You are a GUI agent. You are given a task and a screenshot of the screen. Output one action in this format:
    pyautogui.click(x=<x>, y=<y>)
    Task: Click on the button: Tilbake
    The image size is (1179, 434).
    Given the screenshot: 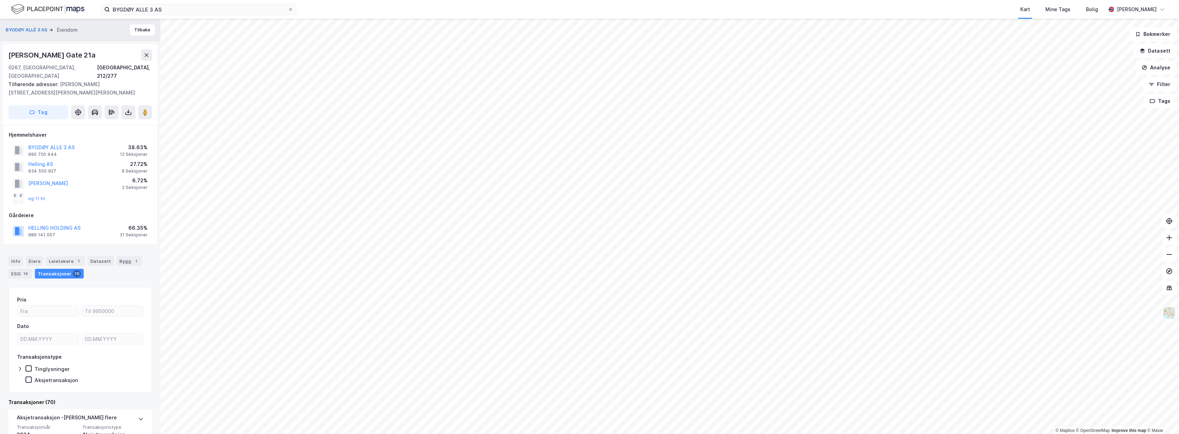 What is the action you would take?
    pyautogui.click(x=142, y=30)
    